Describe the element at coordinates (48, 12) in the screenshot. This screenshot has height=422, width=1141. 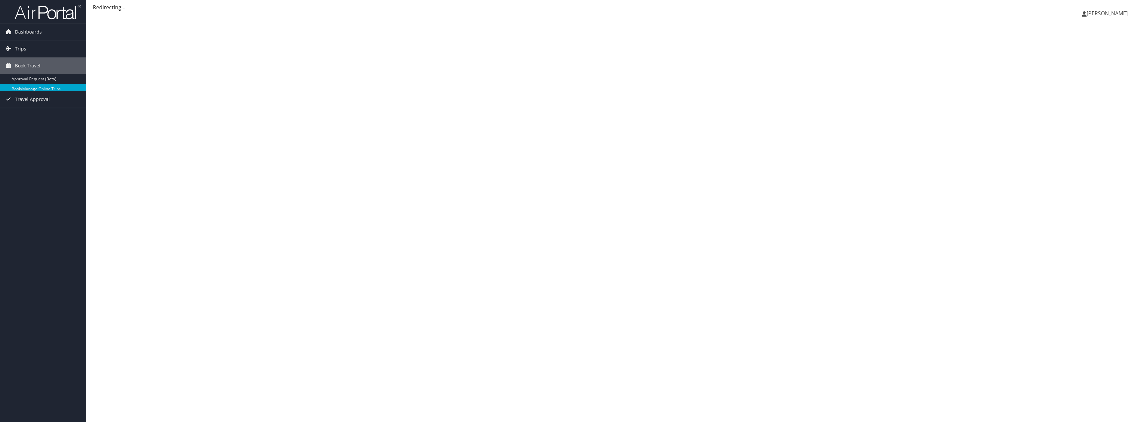
I see `img: airportal-logo.png` at that location.